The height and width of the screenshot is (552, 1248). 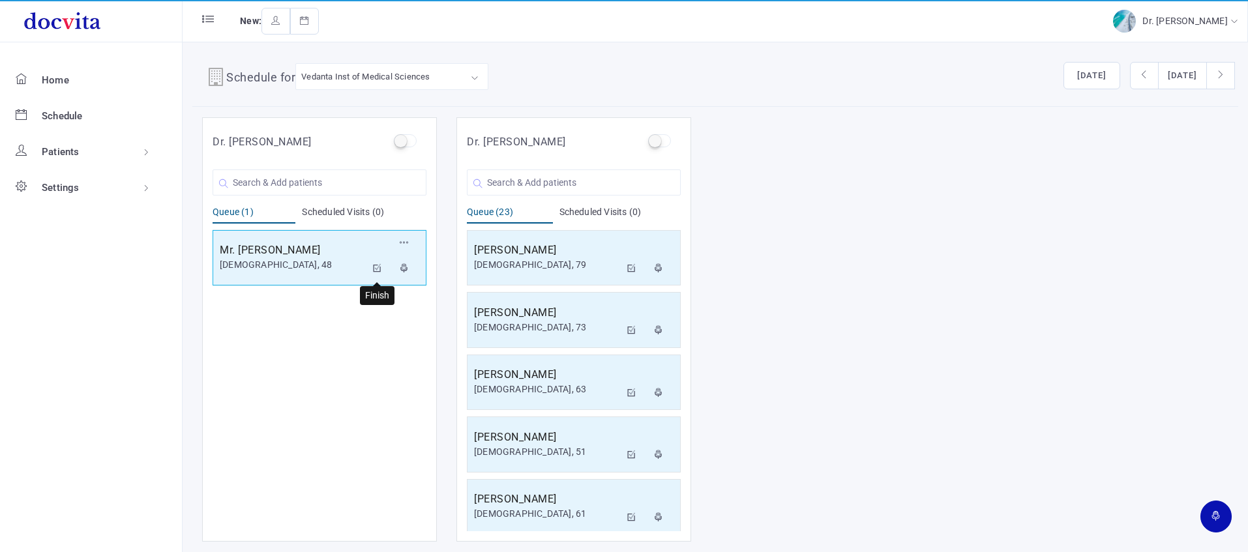 What do you see at coordinates (55, 80) in the screenshot?
I see `span: Home` at bounding box center [55, 80].